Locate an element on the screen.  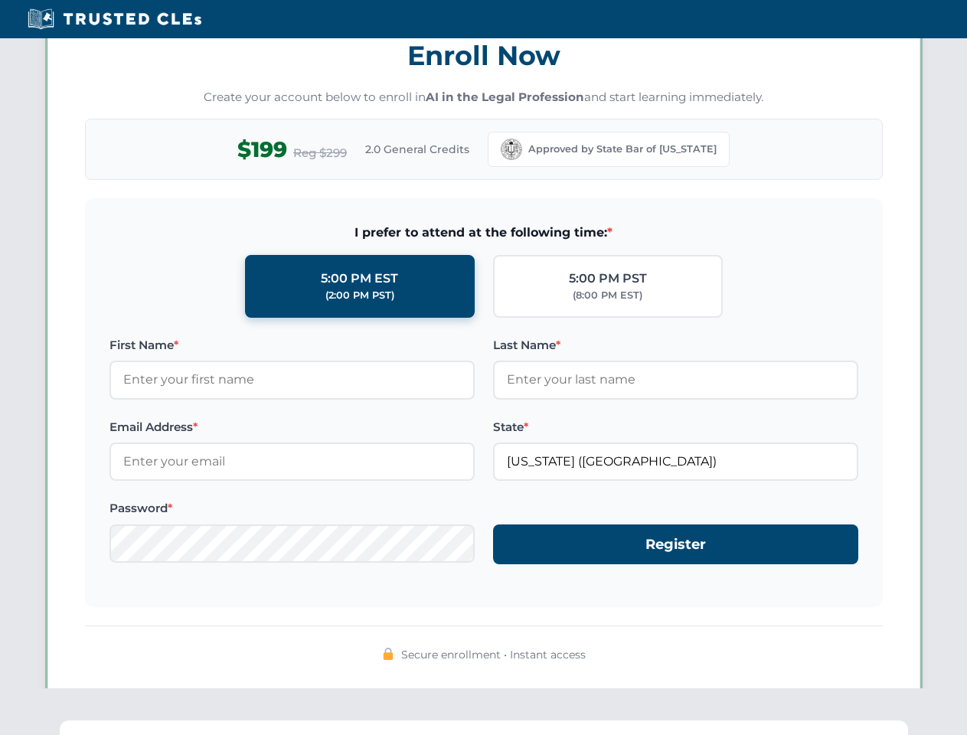
label: State is located at coordinates (676, 427).